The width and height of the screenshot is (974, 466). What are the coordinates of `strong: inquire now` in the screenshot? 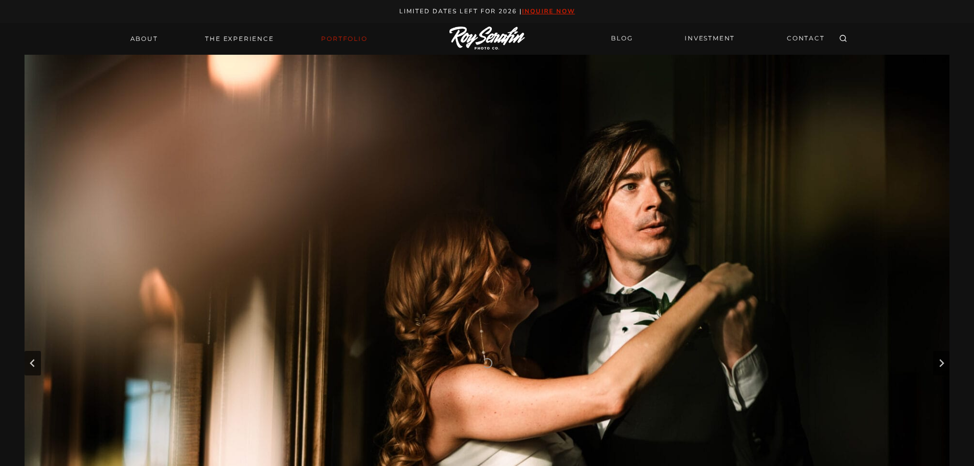 It's located at (548, 11).